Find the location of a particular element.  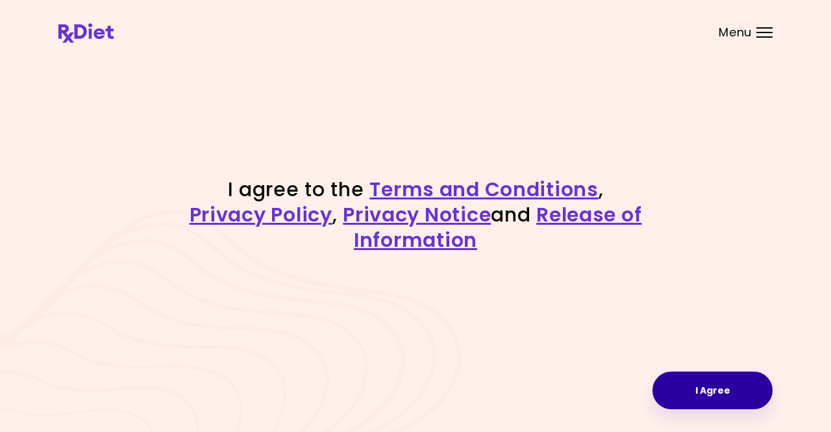

h1: I agree to the , , and is located at coordinates (416, 214).